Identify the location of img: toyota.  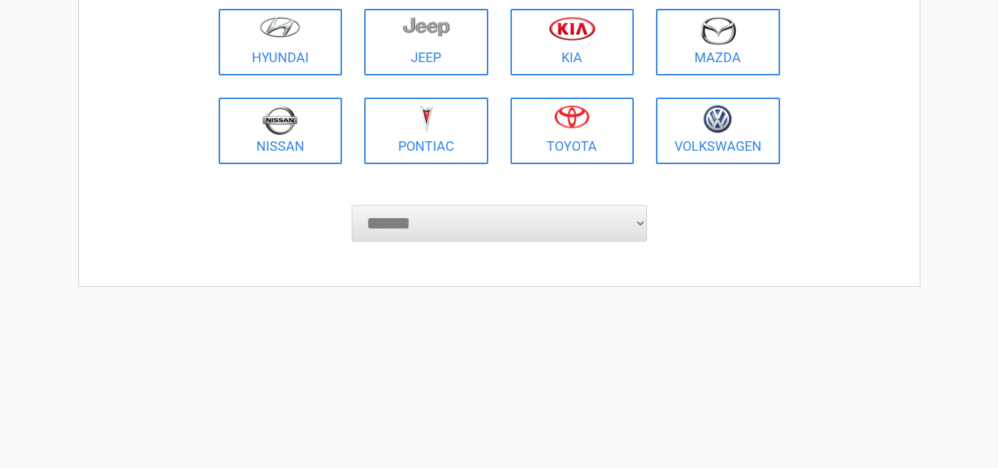
(572, 117).